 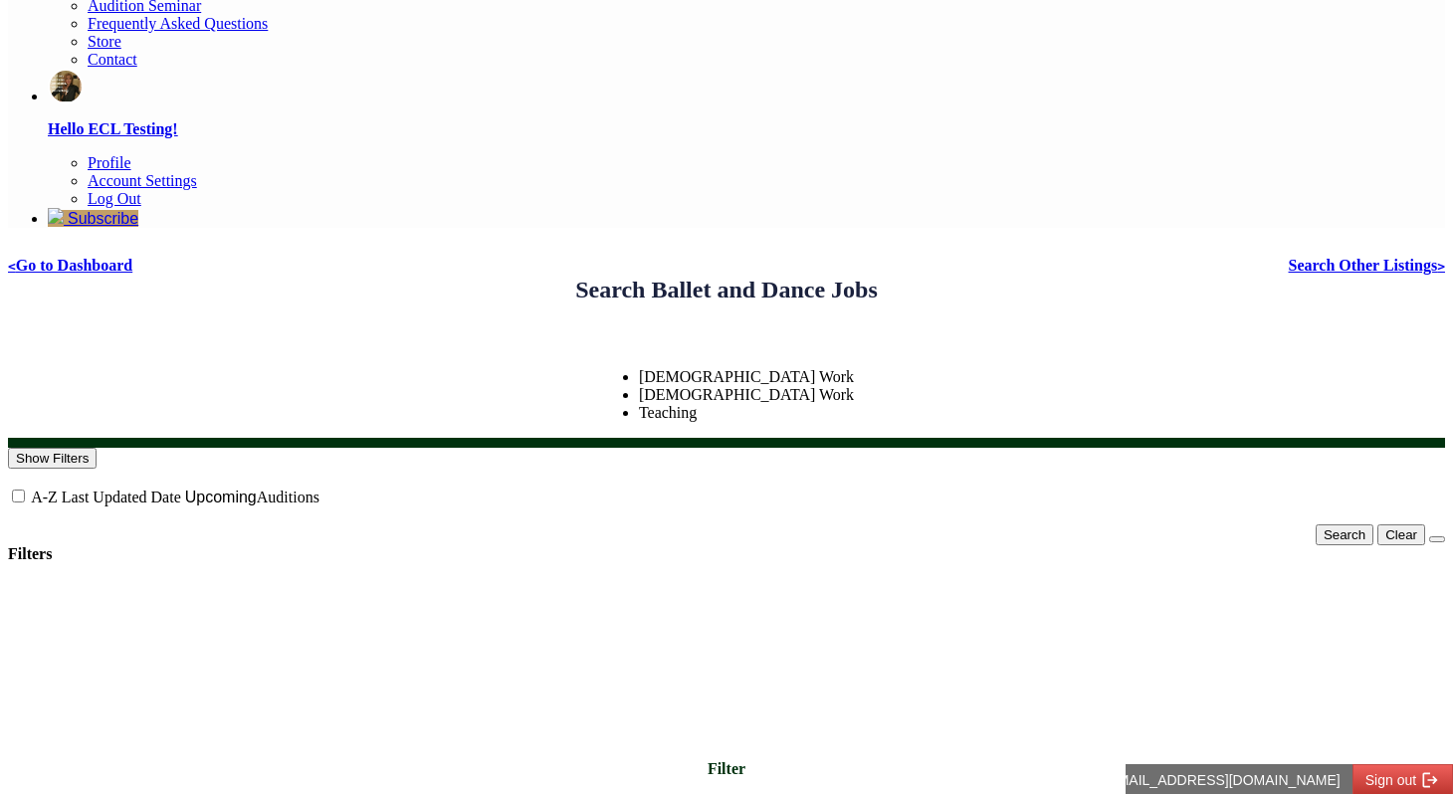 I want to click on a: Subscribe, so click(x=93, y=218).